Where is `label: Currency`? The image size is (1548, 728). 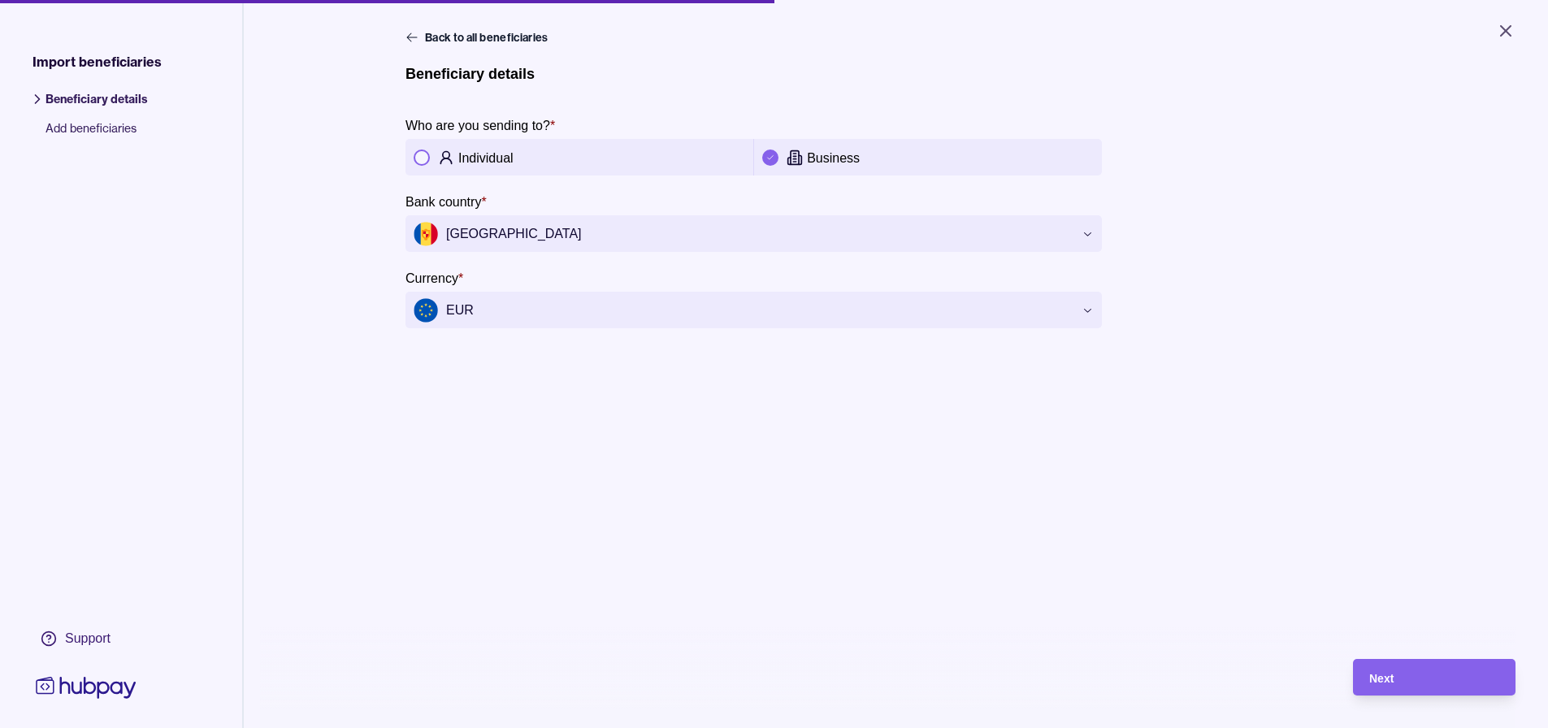
label: Currency is located at coordinates (434, 278).